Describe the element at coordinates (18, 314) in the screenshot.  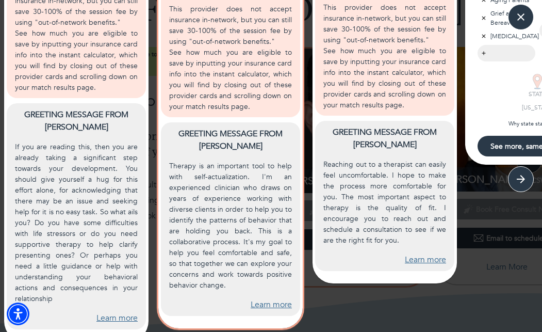
I see `div: Accessibility Menu` at that location.